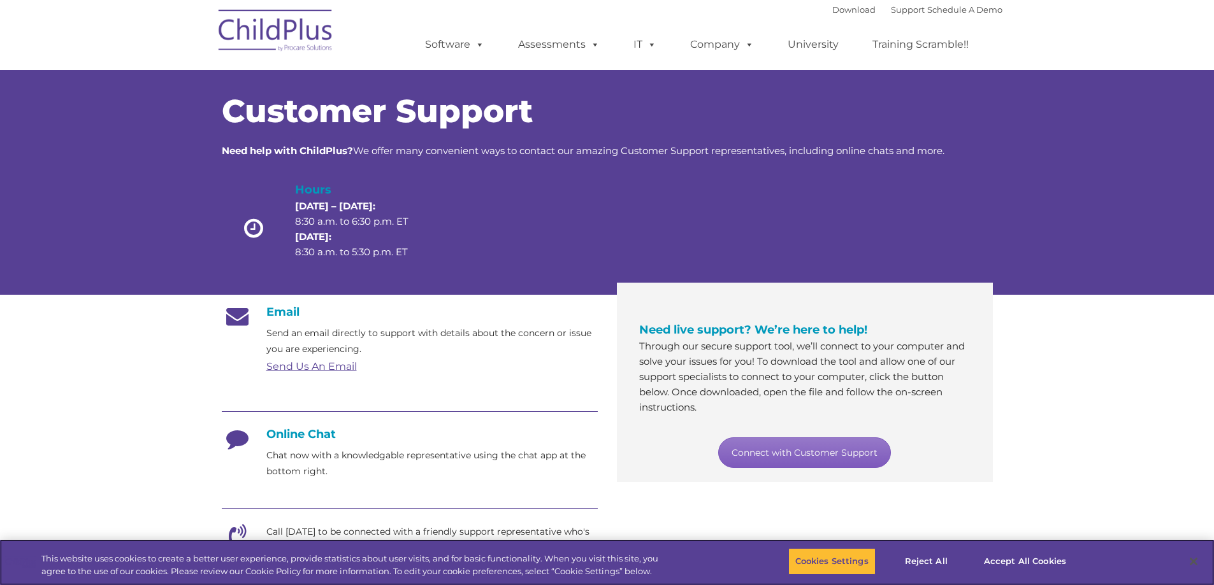 The height and width of the screenshot is (585, 1214). I want to click on a: IT, so click(645, 45).